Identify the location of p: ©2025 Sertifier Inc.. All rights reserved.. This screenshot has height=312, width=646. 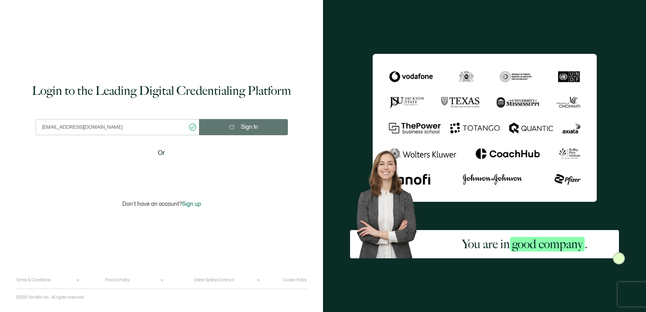
(50, 298).